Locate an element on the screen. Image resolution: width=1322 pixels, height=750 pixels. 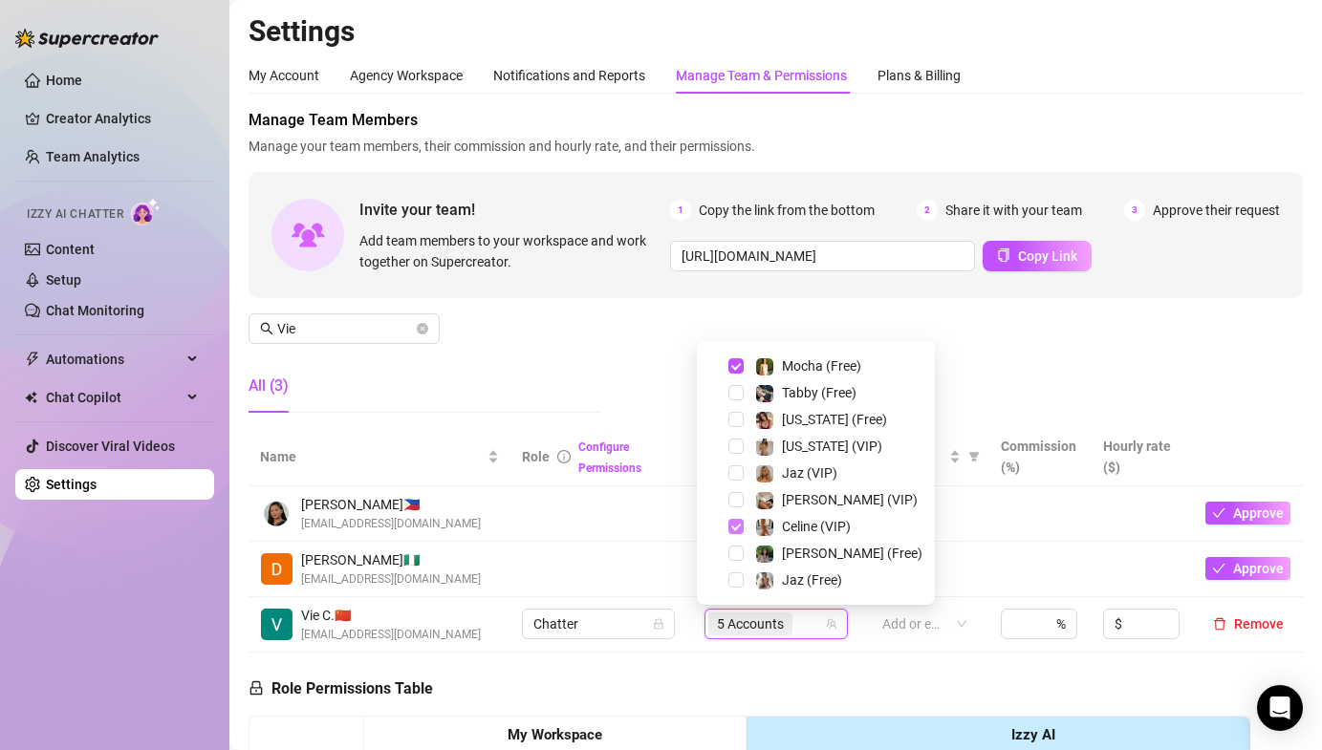
span: search is located at coordinates (267, 329).